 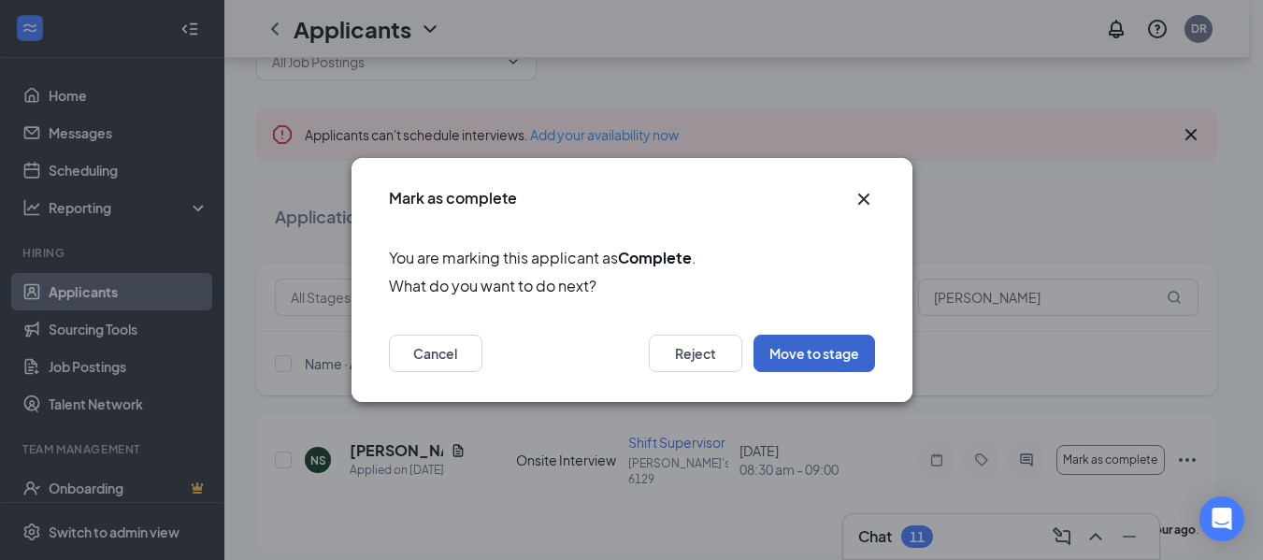 I want to click on button: Reject, so click(x=695, y=353).